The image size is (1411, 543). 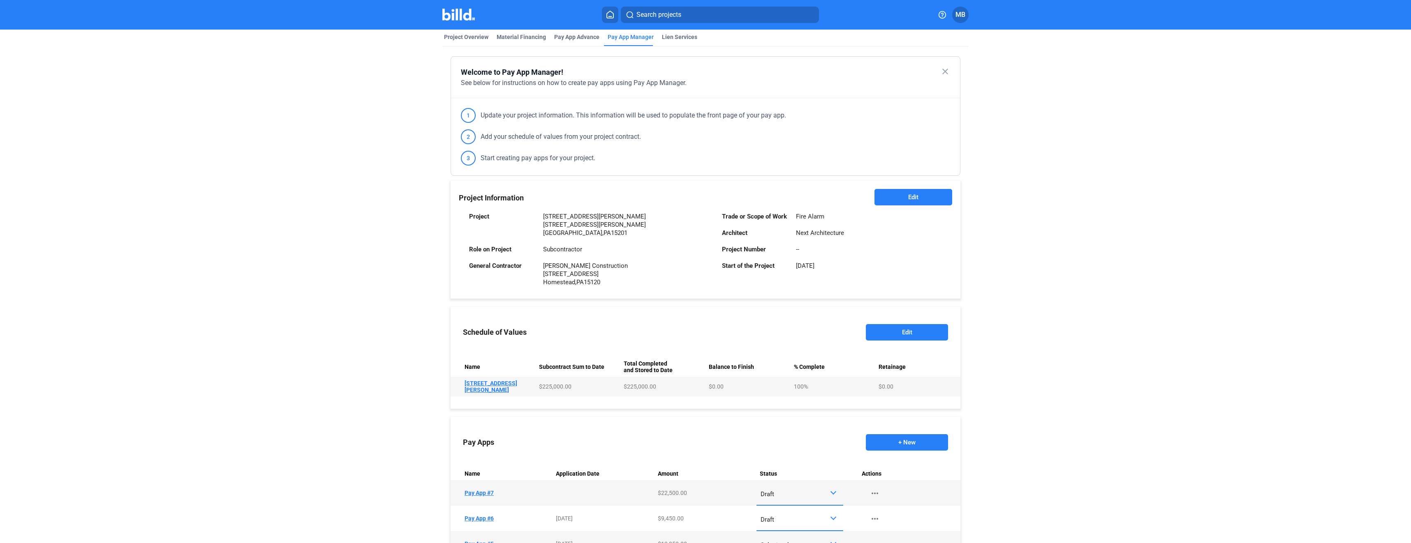 I want to click on button: MB, so click(x=960, y=15).